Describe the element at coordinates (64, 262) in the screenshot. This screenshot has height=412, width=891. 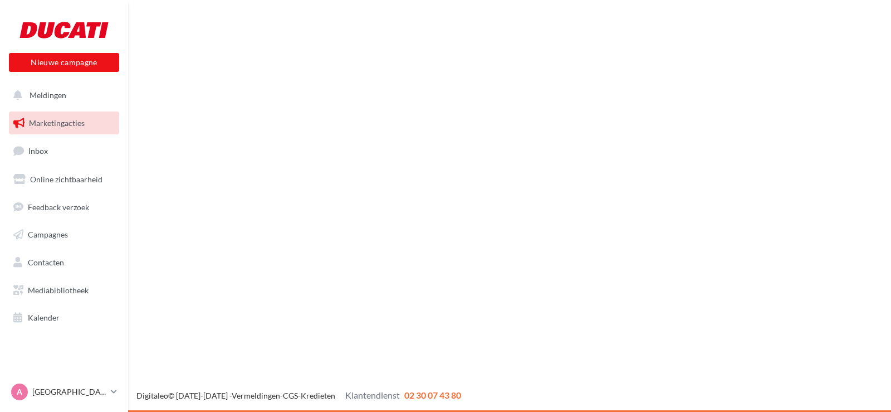
I see `a: Contacten` at that location.